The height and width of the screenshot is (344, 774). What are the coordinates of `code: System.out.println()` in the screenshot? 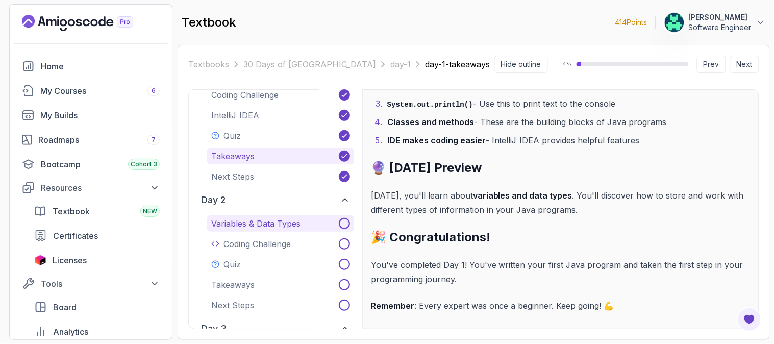 It's located at (430, 105).